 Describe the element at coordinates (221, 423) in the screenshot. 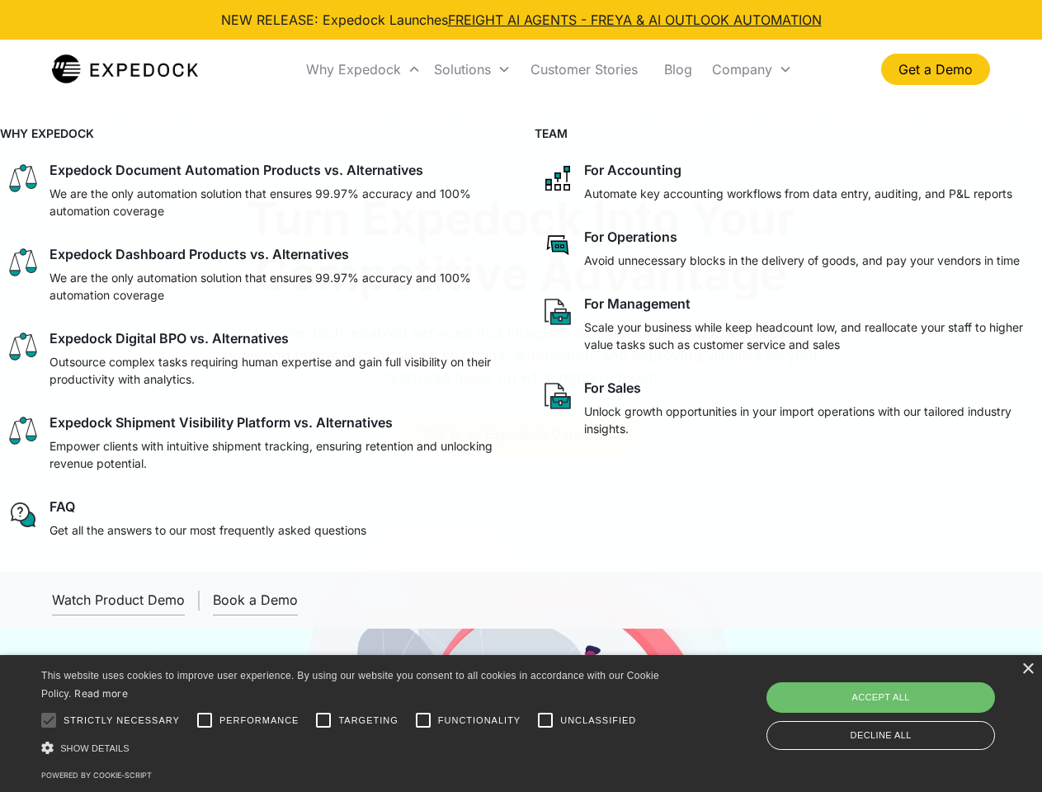

I see `div: Expedock Shipment Visibility Platform vs. Alternatives` at that location.